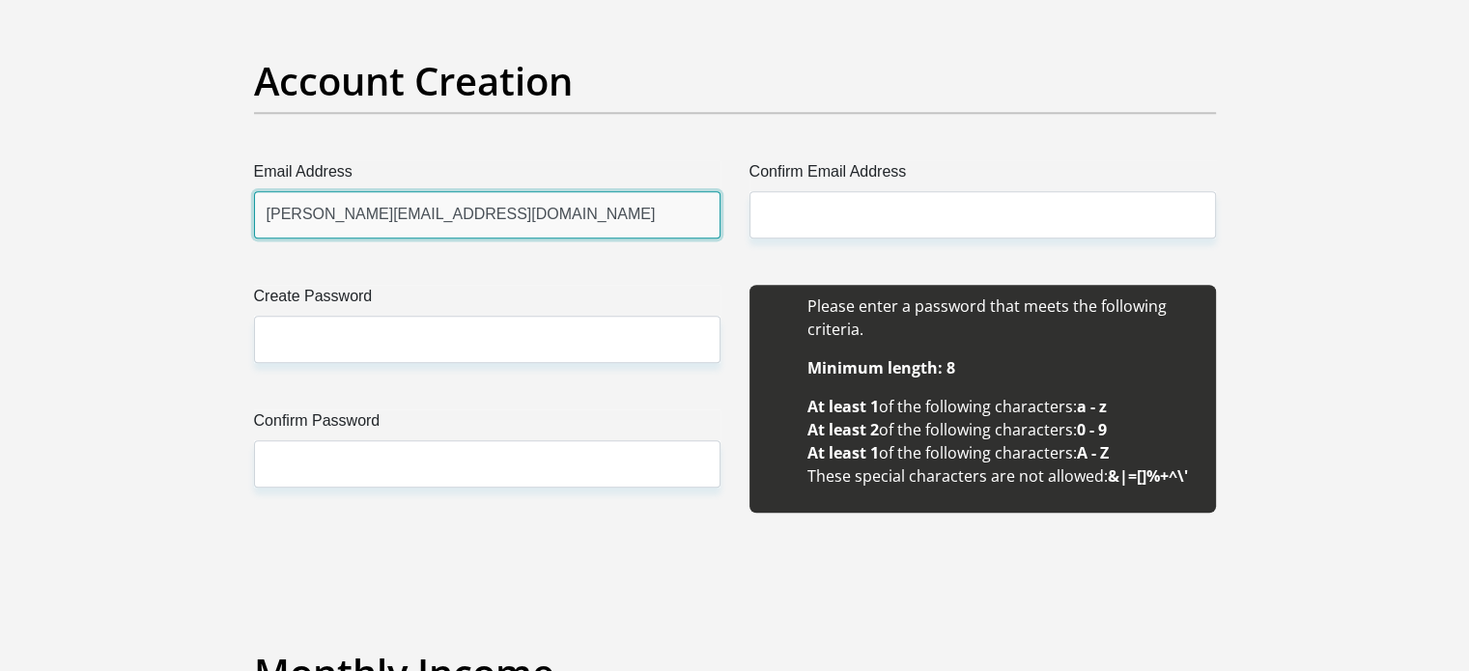 Image resolution: width=1469 pixels, height=671 pixels. I want to click on input: Confirm Email Address, so click(982, 214).